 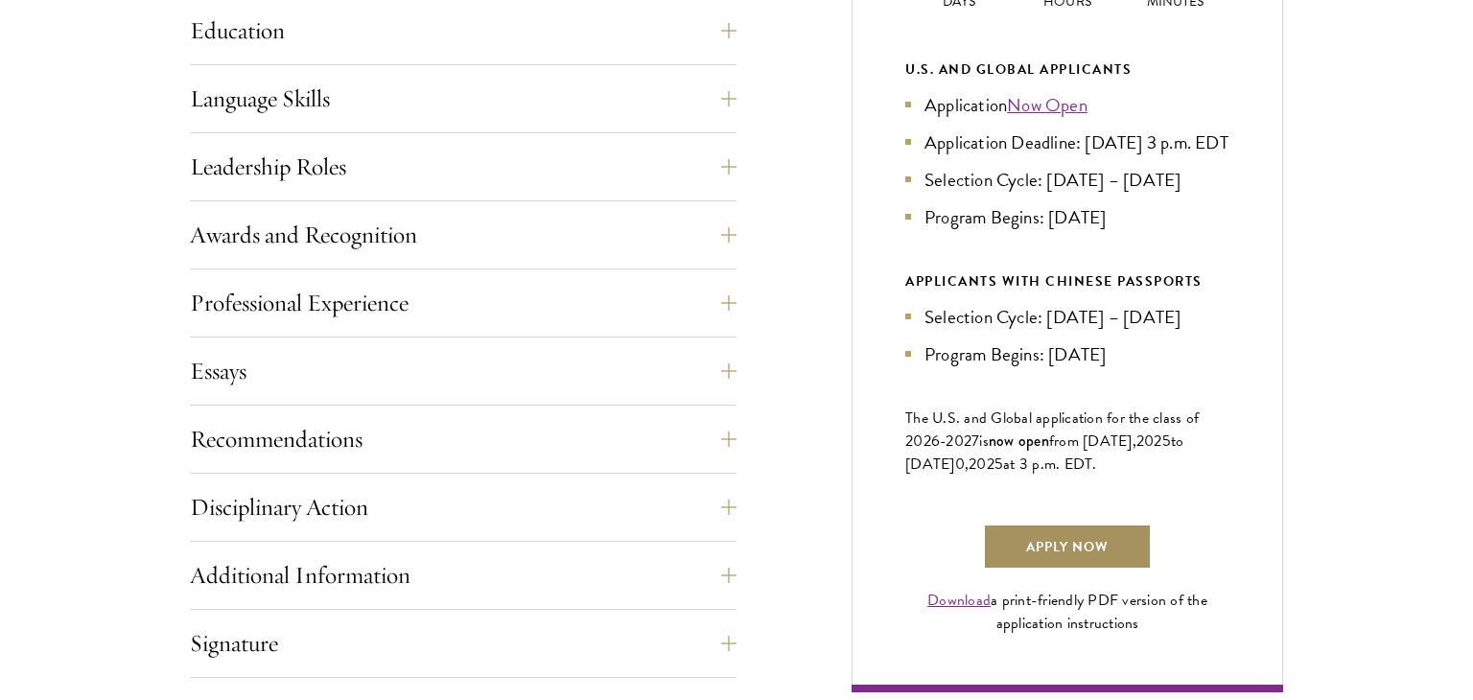 I want to click on span: now open, so click(x=1018, y=440).